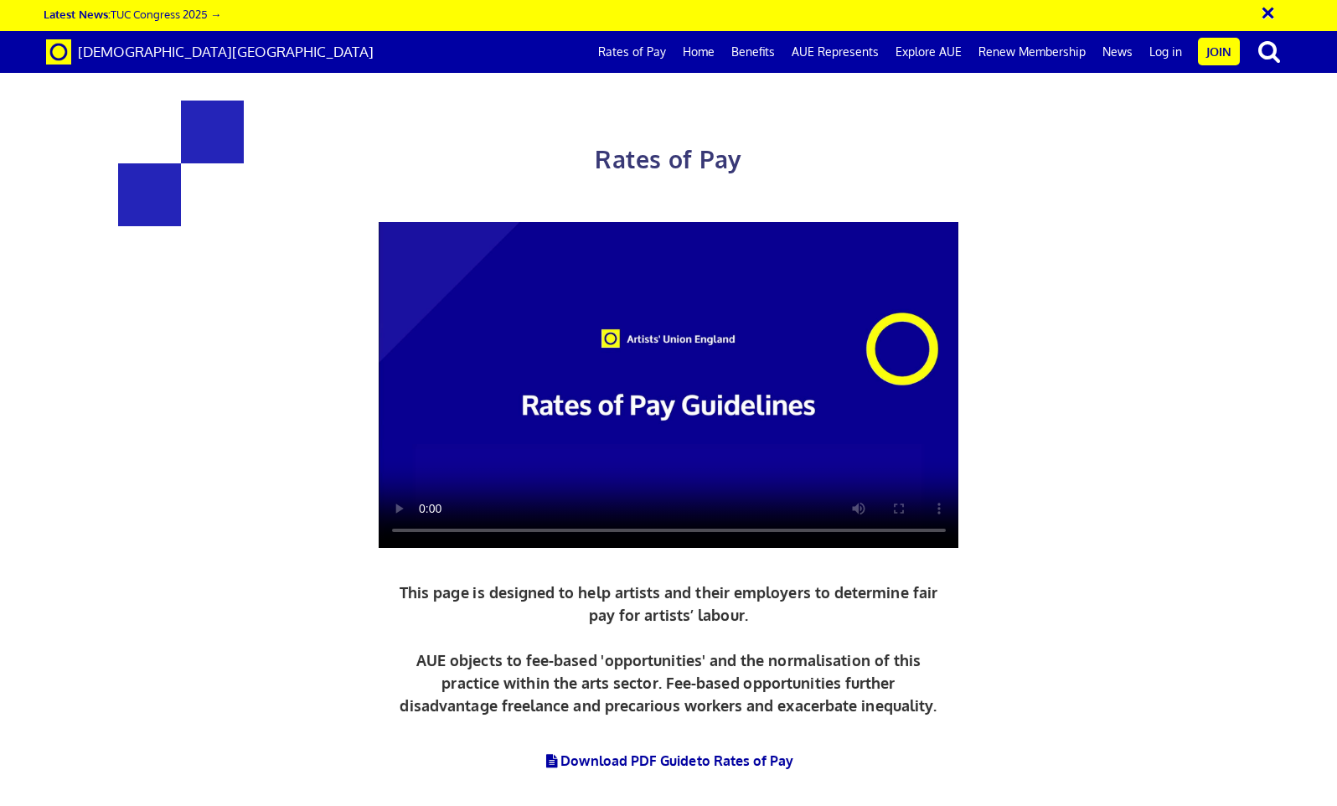  I want to click on span: to Rates of Pay, so click(745, 760).